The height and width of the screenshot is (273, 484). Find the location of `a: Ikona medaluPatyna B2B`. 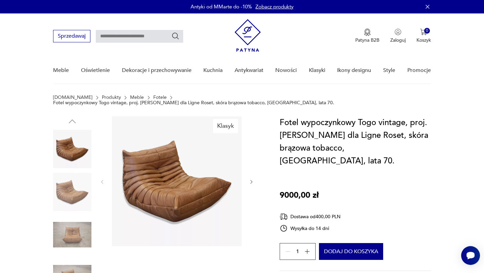

a: Ikona medaluPatyna B2B is located at coordinates (367, 36).